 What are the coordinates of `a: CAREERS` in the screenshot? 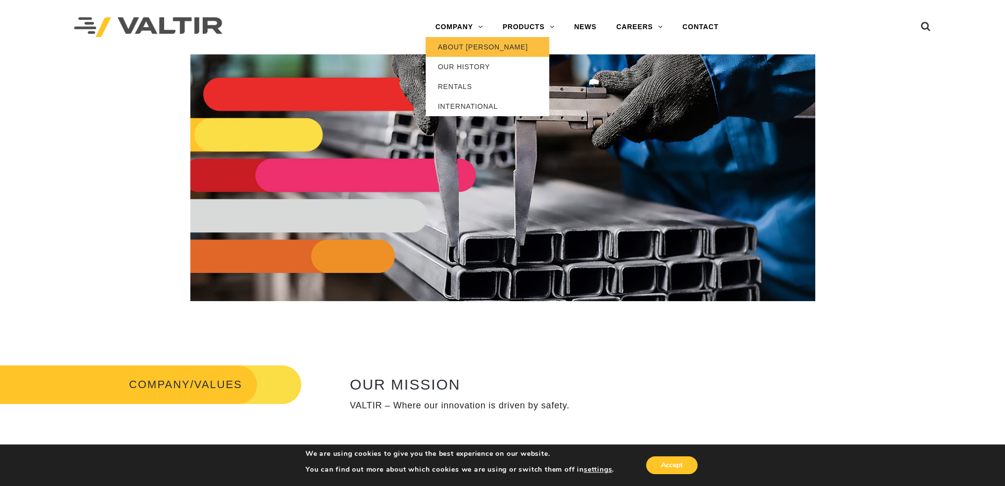 It's located at (640, 27).